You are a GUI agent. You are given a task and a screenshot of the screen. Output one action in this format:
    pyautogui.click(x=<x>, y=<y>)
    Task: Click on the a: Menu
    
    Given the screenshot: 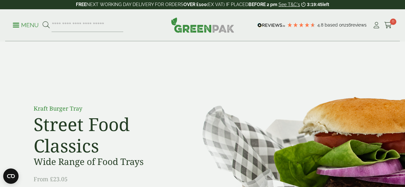 What is the action you would take?
    pyautogui.click(x=26, y=25)
    